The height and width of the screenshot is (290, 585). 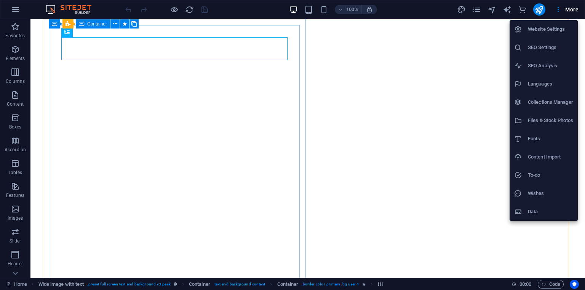 What do you see at coordinates (550, 212) in the screenshot?
I see `h6: Data` at bounding box center [550, 212].